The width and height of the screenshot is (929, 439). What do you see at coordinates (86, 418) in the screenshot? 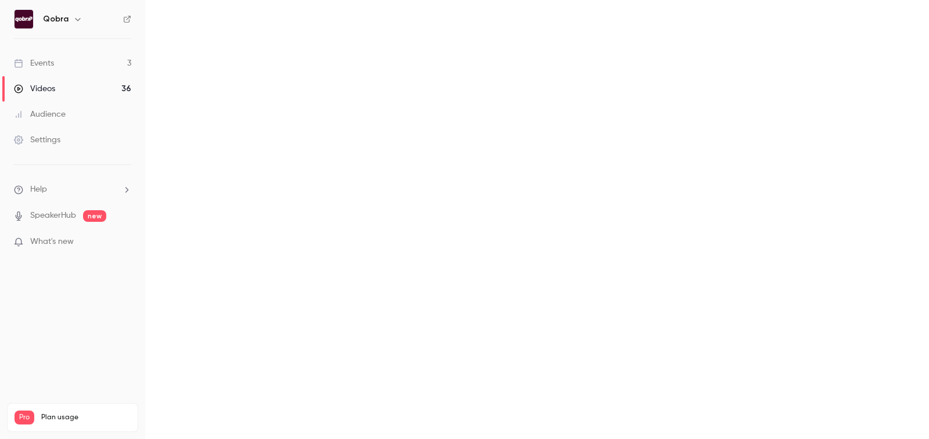
I see `span: Plan usage` at bounding box center [86, 418].